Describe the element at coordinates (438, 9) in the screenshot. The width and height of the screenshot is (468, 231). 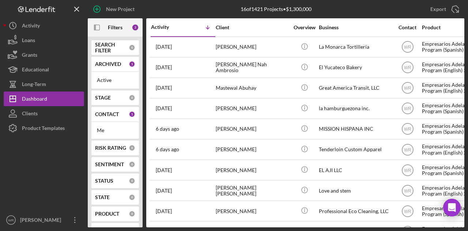
I see `div: Export` at that location.